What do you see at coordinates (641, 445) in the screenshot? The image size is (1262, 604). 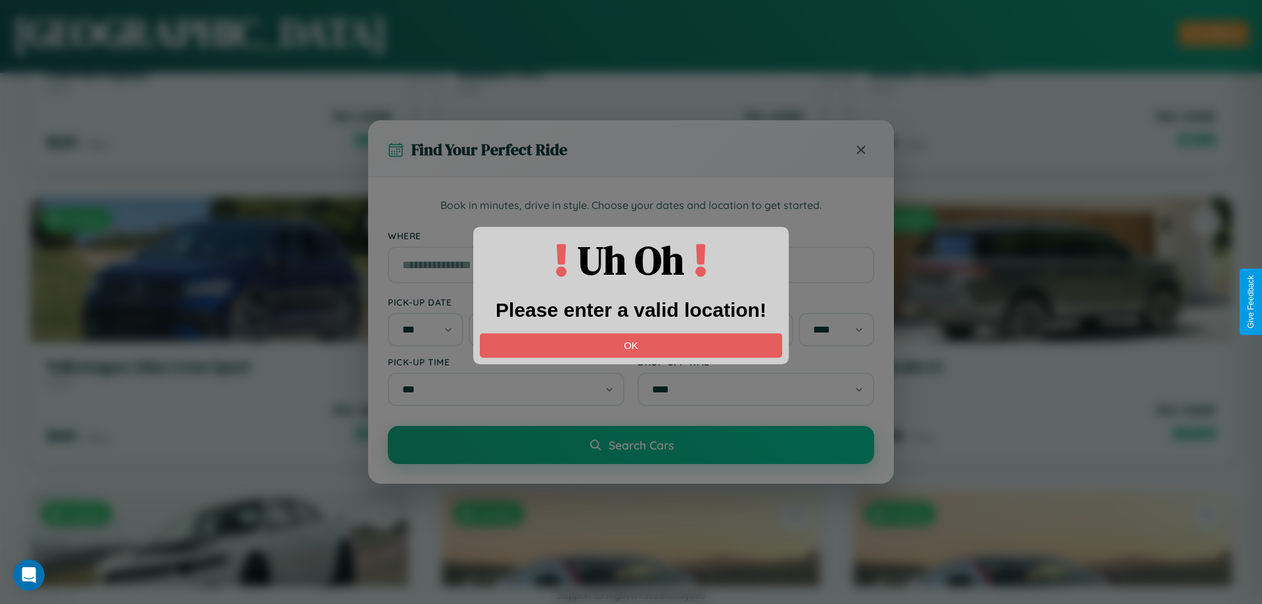 I see `span: Search Cars` at bounding box center [641, 445].